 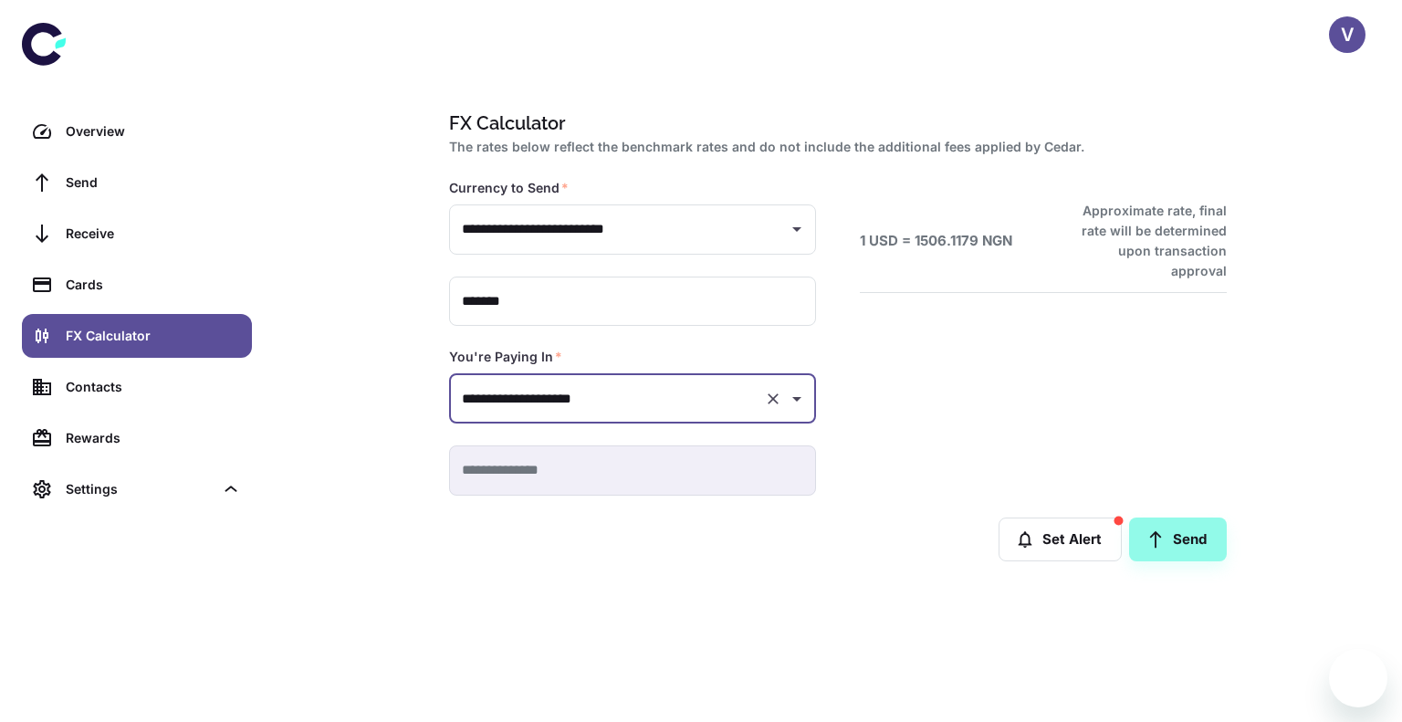 I want to click on button: V, so click(x=1347, y=35).